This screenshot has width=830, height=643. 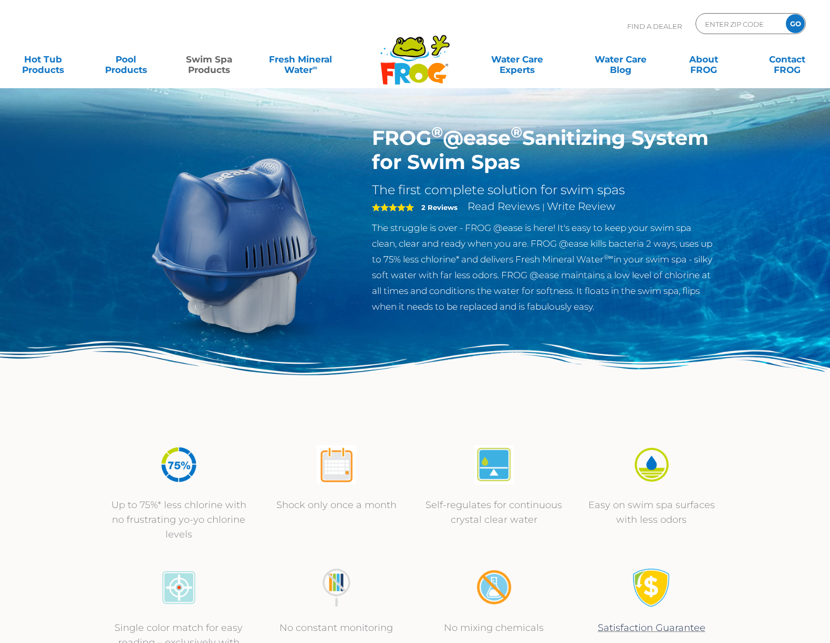 What do you see at coordinates (439, 207) in the screenshot?
I see `strong: 2 Reviews` at bounding box center [439, 207].